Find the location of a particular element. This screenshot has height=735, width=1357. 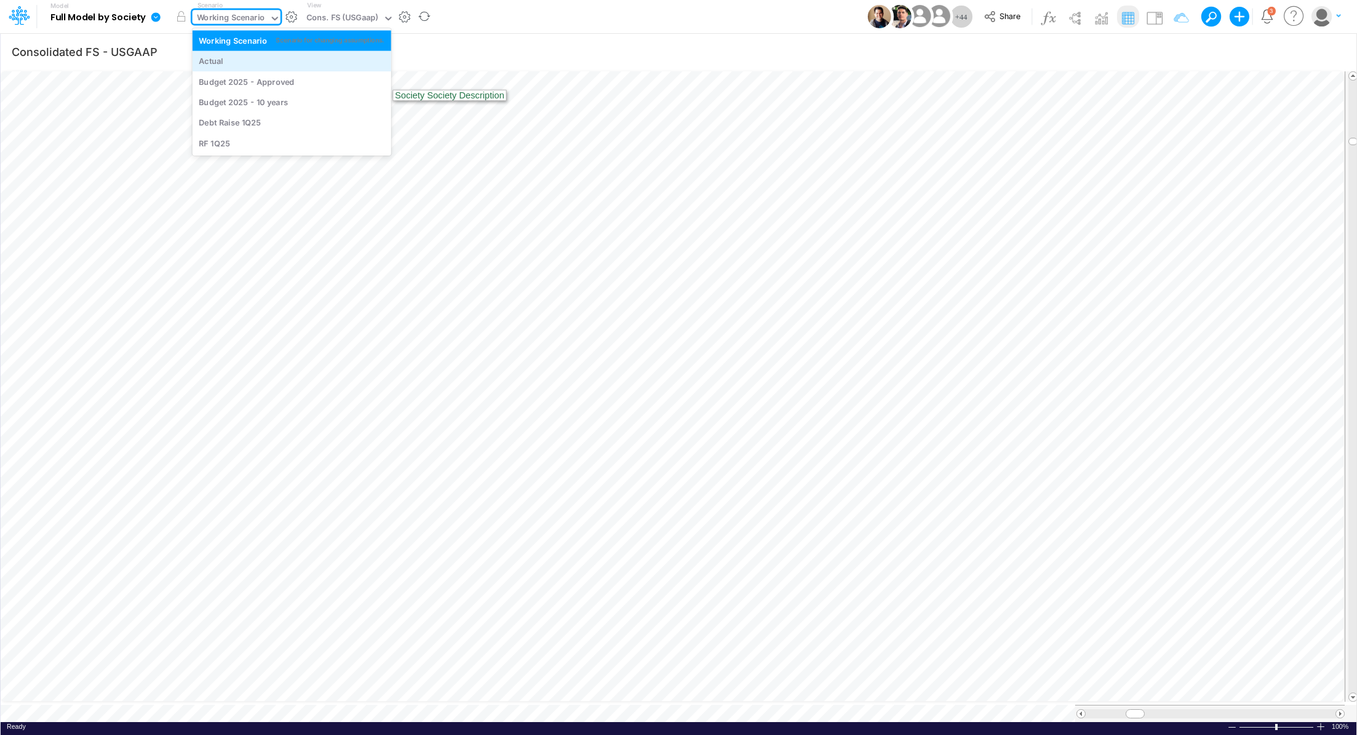

div: Cons. FS (USGaap) is located at coordinates (342, 18).